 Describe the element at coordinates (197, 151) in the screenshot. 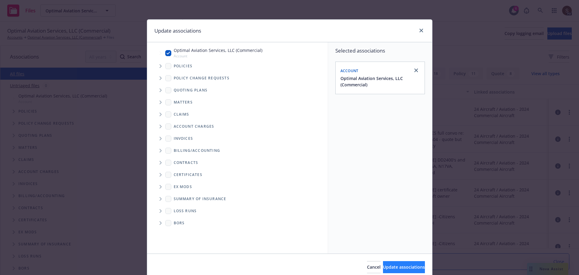

I see `span: Billing/Accounting` at that location.